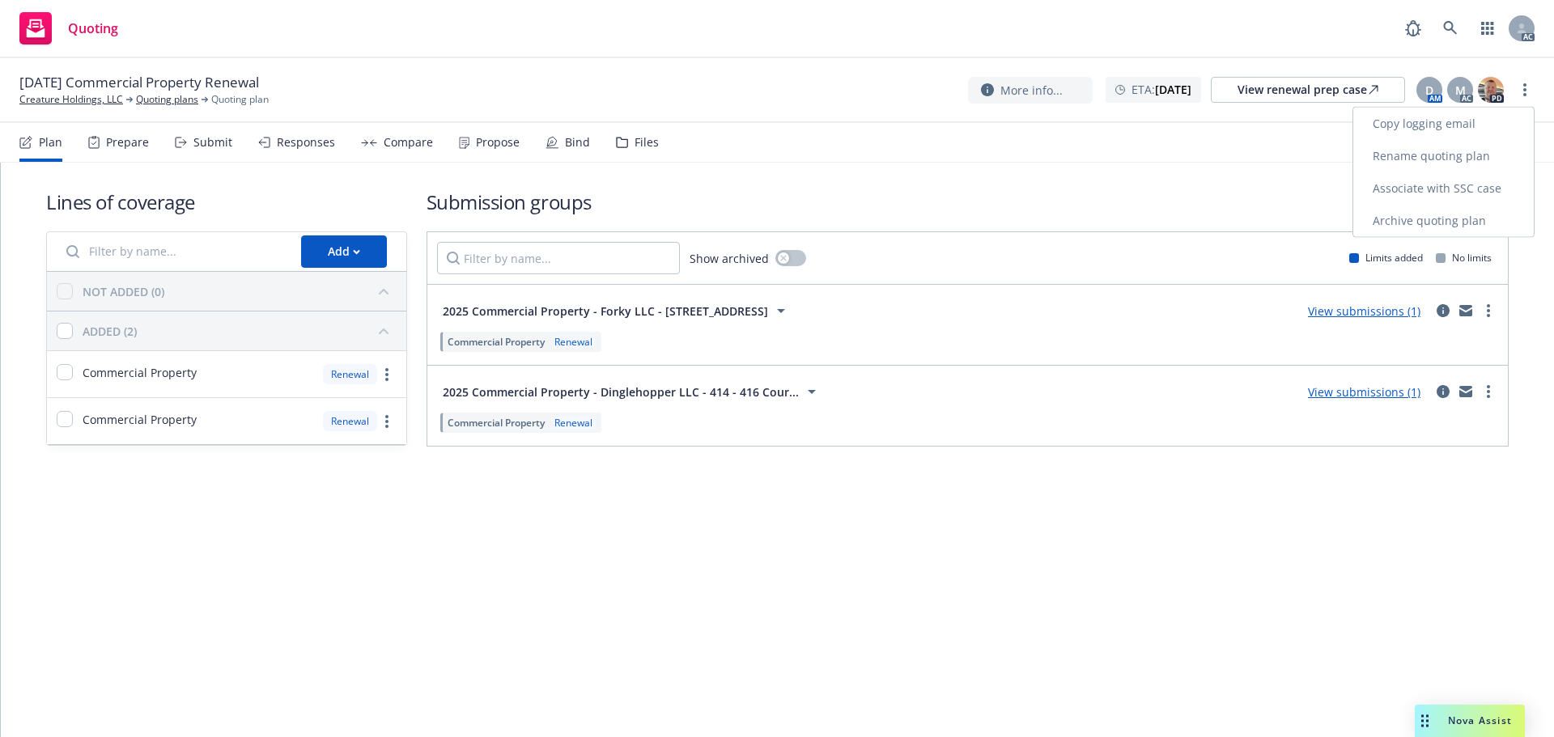  What do you see at coordinates (647, 142) in the screenshot?
I see `div: Files` at bounding box center [647, 142].